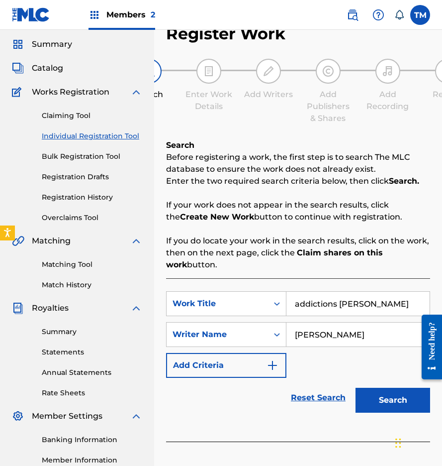  I want to click on div: Notifications, so click(399, 15).